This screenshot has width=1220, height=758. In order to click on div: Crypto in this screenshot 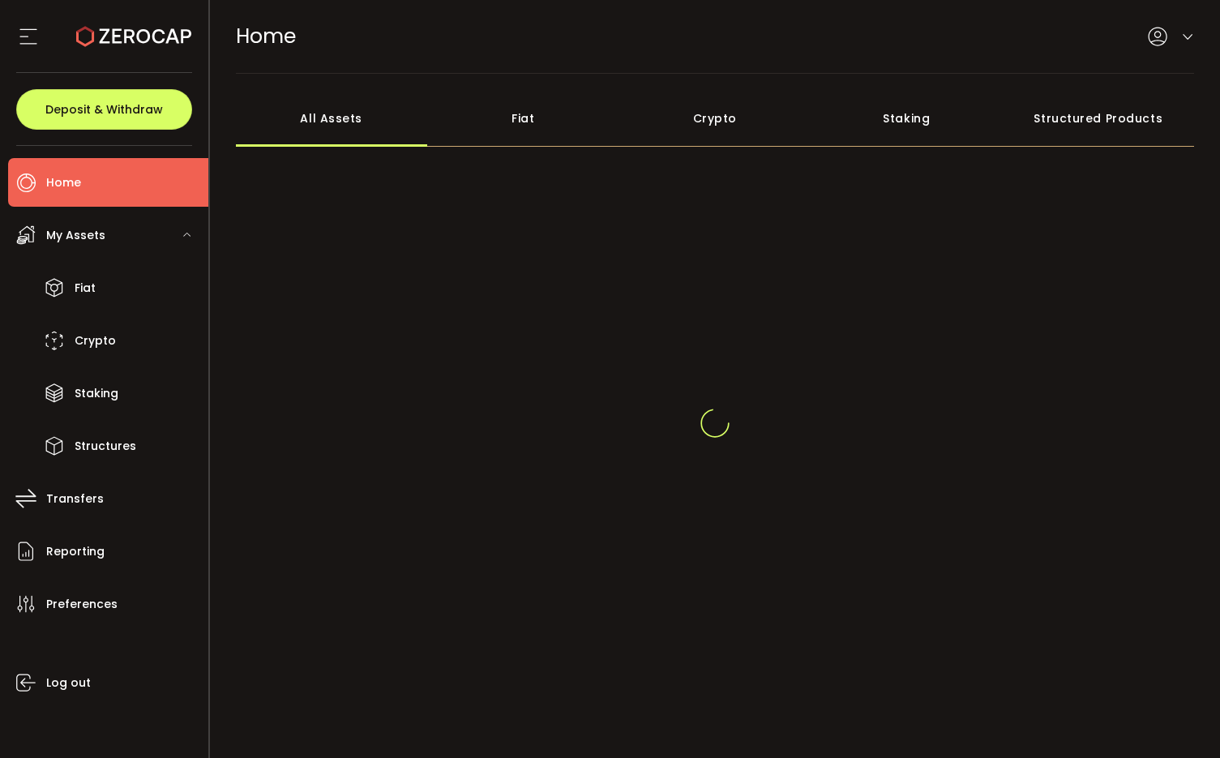, I will do `click(715, 118)`.